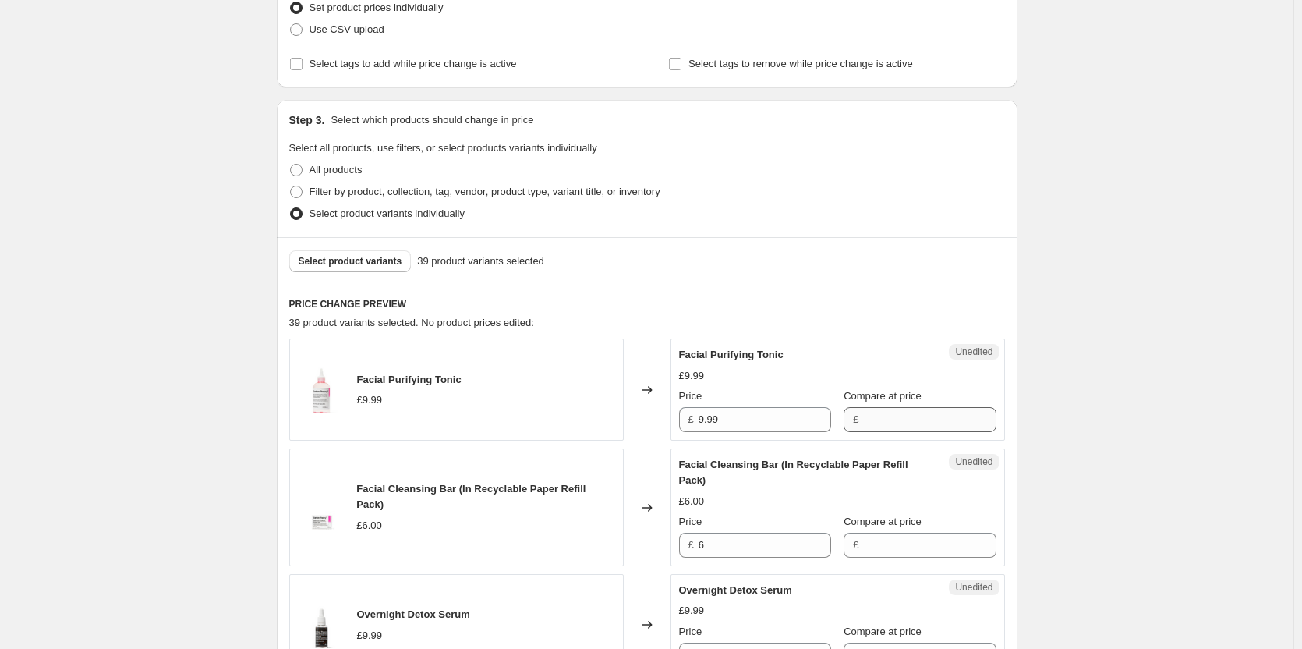  I want to click on span: Select product variants individually, so click(387, 213).